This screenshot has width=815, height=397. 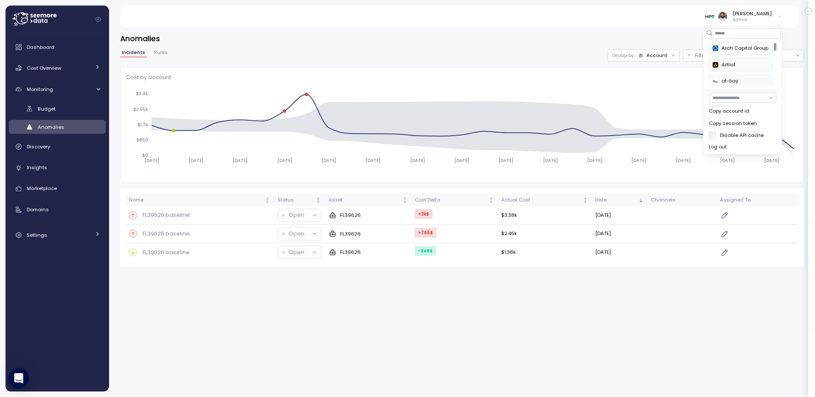 I want to click on span: Insights, so click(x=37, y=167).